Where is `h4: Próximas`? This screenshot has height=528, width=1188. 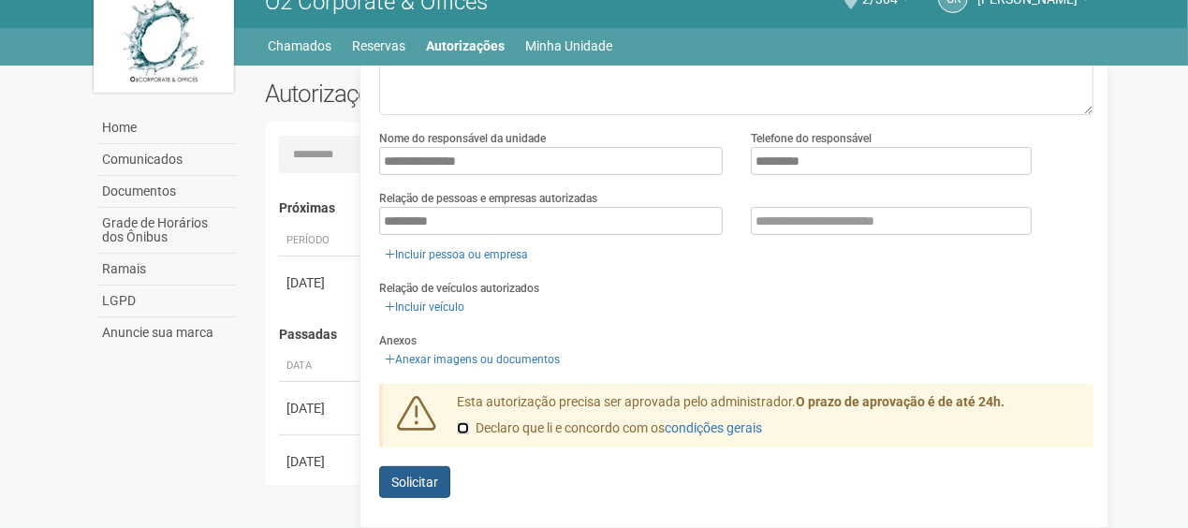 h4: Próximas is located at coordinates (680, 208).